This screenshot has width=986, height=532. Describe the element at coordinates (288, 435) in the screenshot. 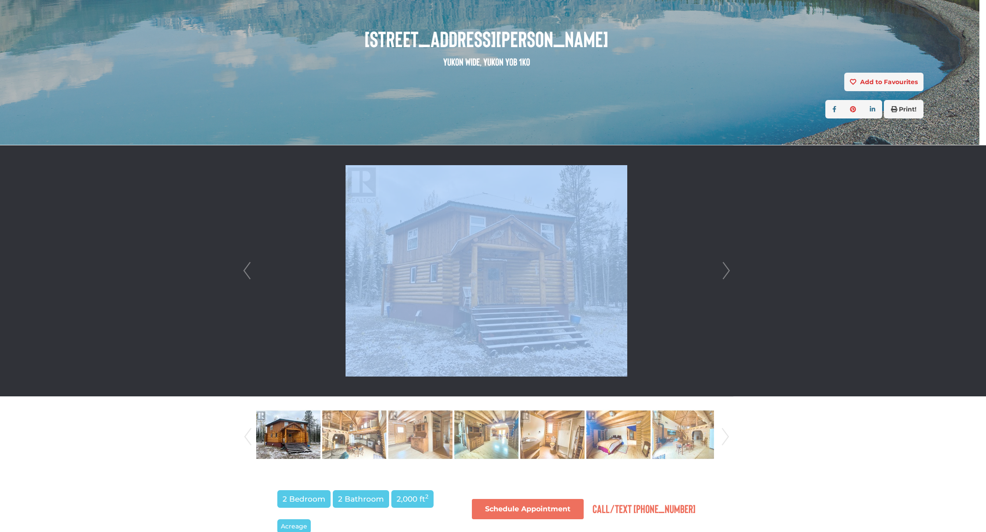

I see `img: Property-23750514-Photo-1.jpg` at that location.